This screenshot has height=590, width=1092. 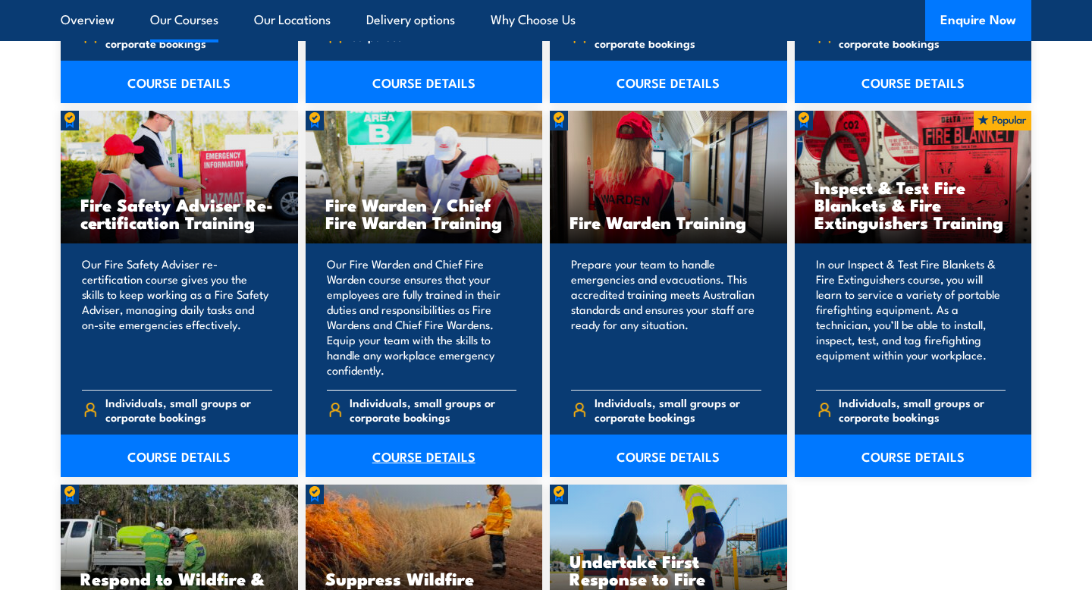 What do you see at coordinates (666, 317) in the screenshot?
I see `p: Prepare your team to handle emergencies and evacuations. This accredited training meets Australia...` at bounding box center [666, 317].